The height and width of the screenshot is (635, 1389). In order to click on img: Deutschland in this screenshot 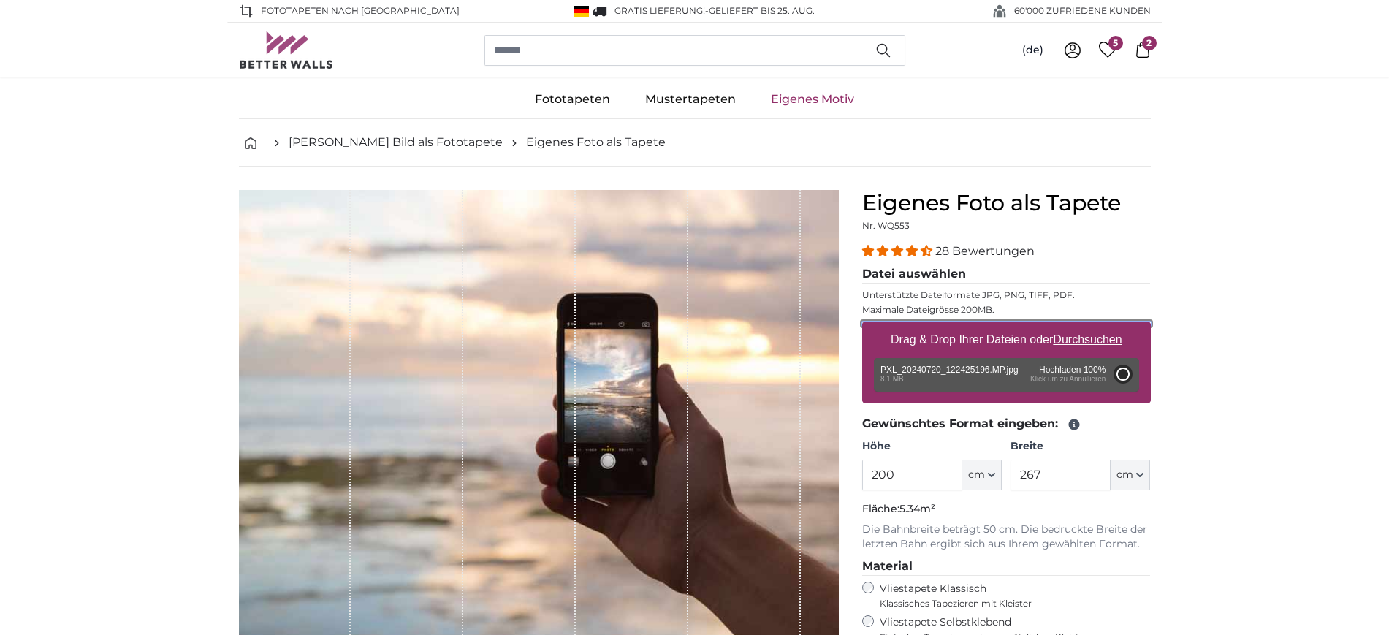, I will do `click(582, 11)`.